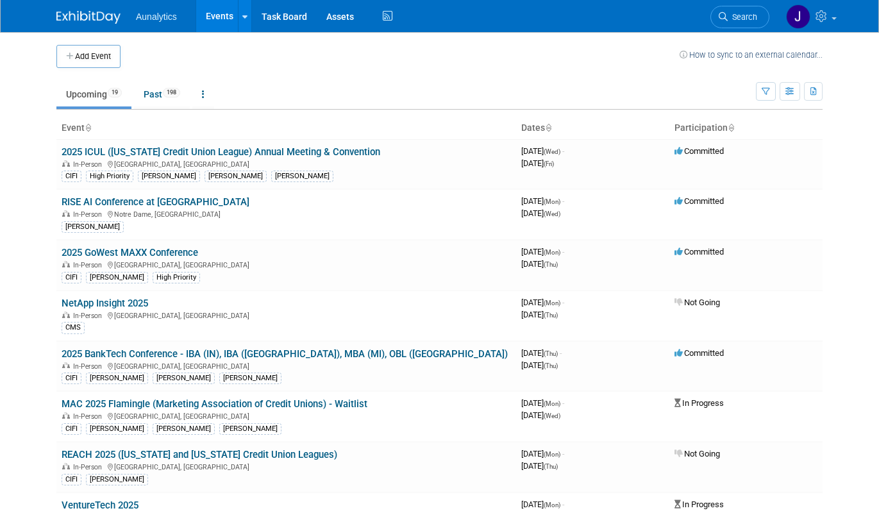  Describe the element at coordinates (548, 128) in the screenshot. I see `a: Sort by Start Date` at that location.